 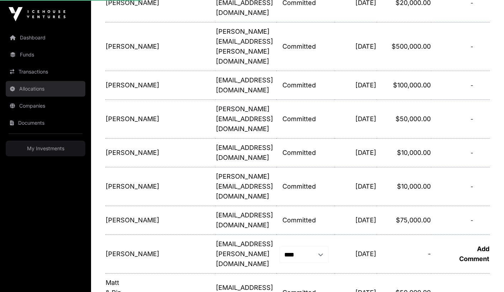 I want to click on img: Icehouse Ventures Logo, so click(x=37, y=14).